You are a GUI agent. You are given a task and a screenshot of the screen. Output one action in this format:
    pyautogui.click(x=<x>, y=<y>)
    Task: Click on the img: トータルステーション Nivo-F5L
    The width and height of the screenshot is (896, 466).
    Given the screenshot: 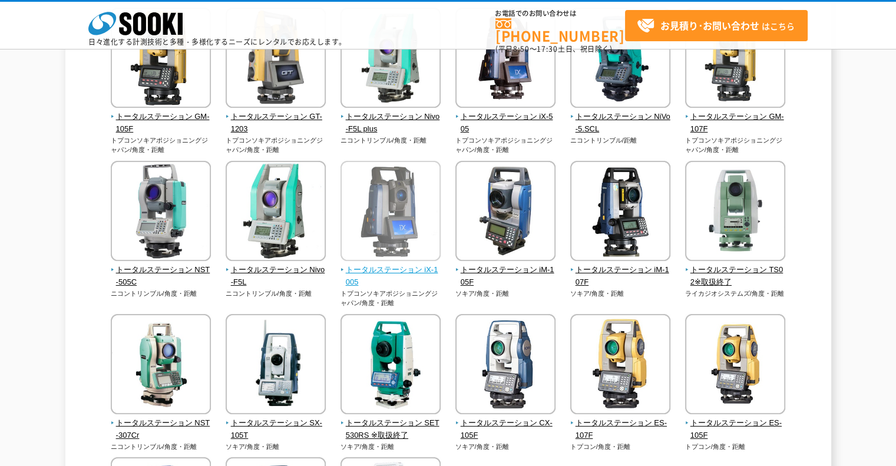 What is the action you would take?
    pyautogui.click(x=276, y=212)
    